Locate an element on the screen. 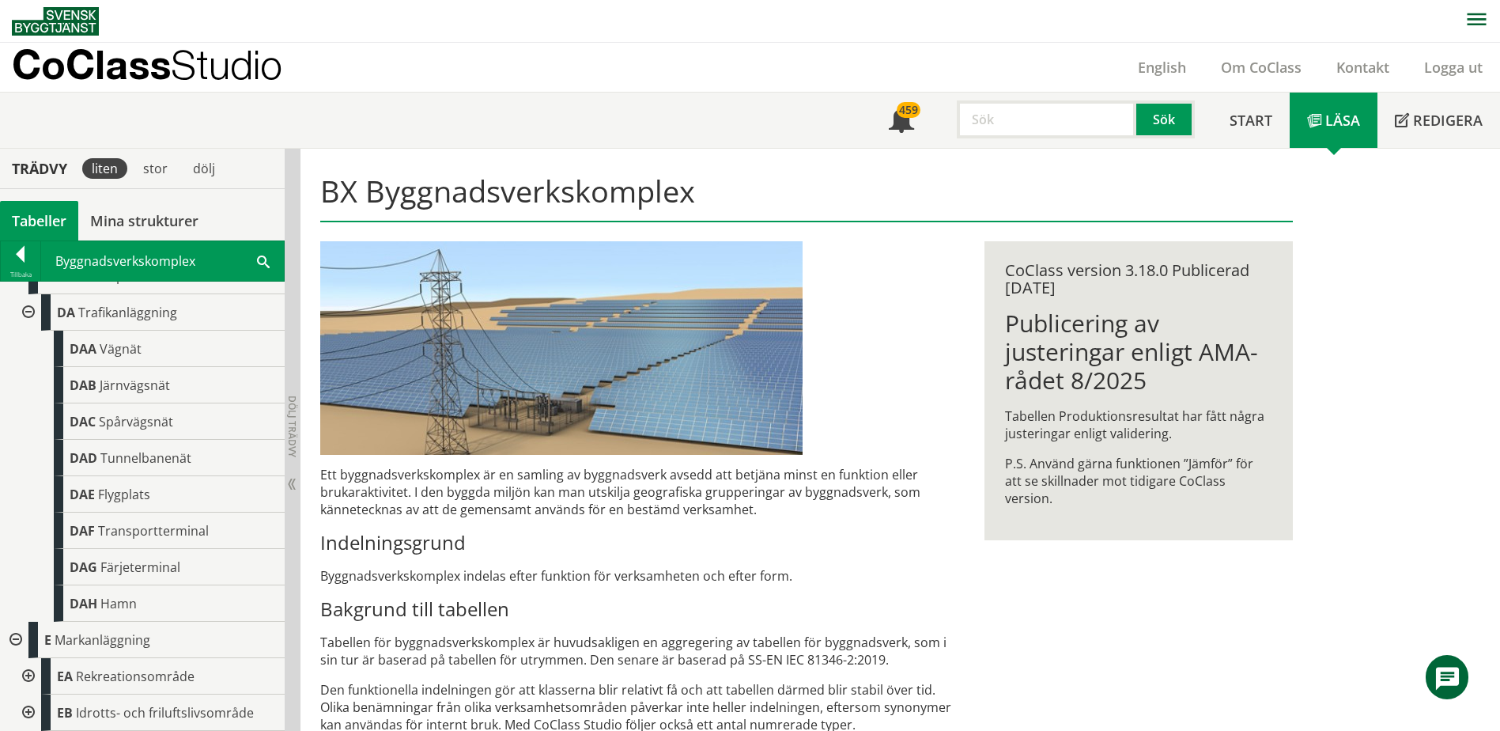  div: liten is located at coordinates (104, 168).